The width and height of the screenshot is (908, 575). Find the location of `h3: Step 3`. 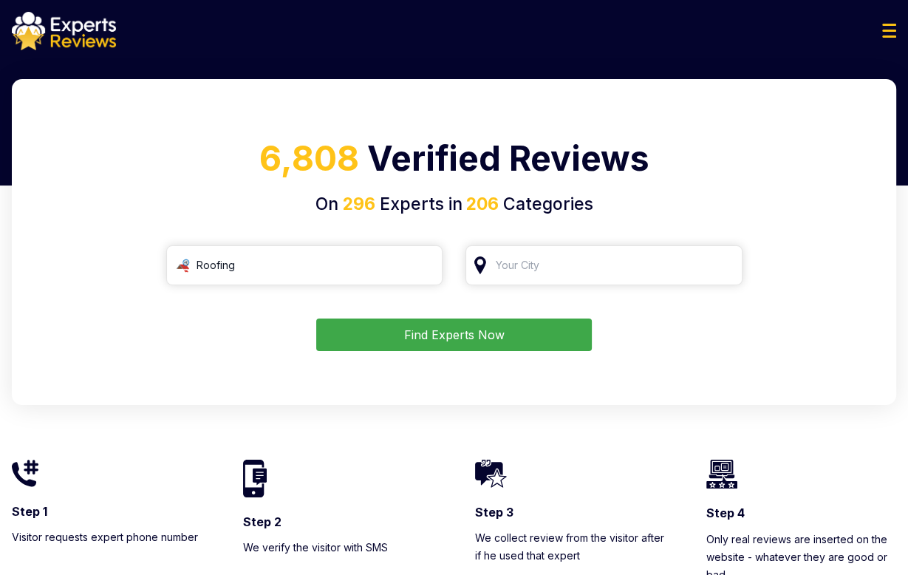

h3: Step 3 is located at coordinates (570, 512).